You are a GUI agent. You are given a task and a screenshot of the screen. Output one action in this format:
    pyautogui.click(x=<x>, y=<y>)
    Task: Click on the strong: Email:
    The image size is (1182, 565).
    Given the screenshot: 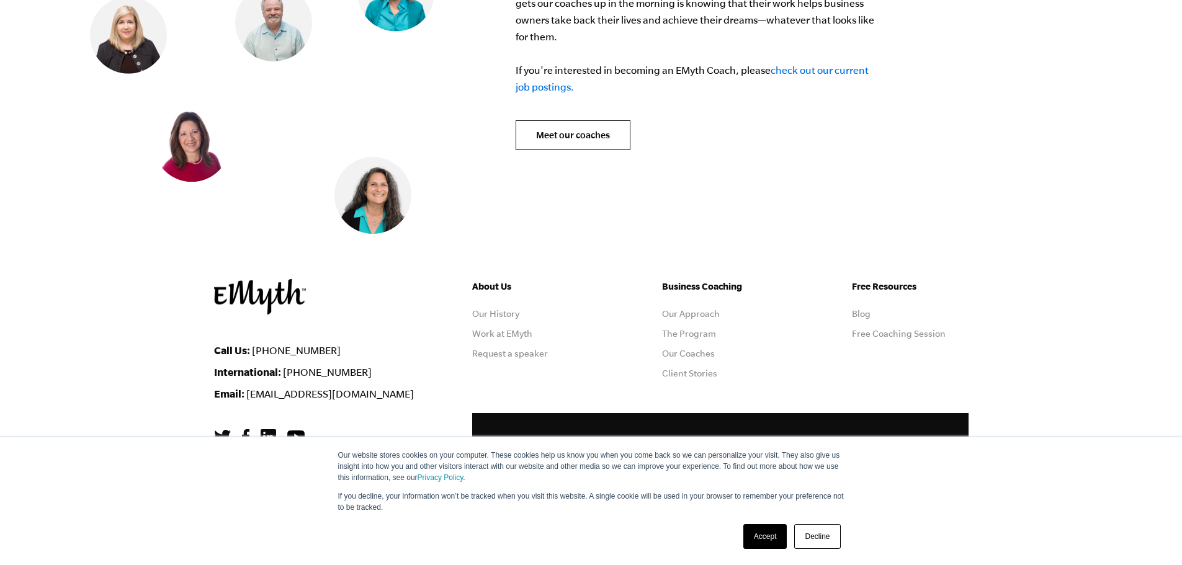 What is the action you would take?
    pyautogui.click(x=229, y=393)
    